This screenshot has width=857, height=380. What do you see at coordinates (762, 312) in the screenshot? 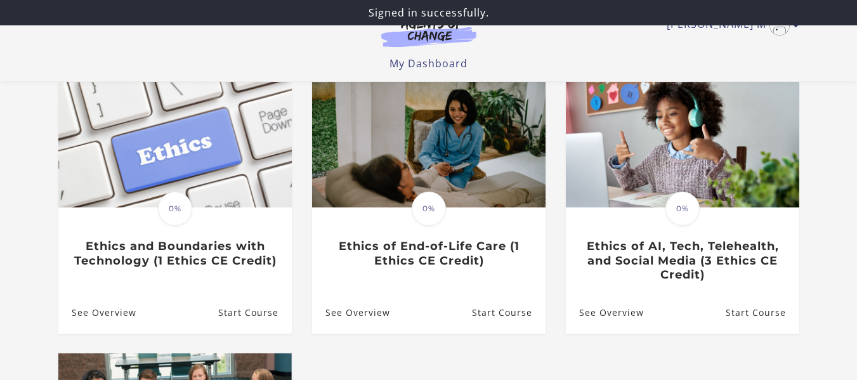
I see `a: Ethics of AI, Tech, Telehealth, and Social Media (3 Ethics CE Credit): Resume Course` at bounding box center [762, 312].